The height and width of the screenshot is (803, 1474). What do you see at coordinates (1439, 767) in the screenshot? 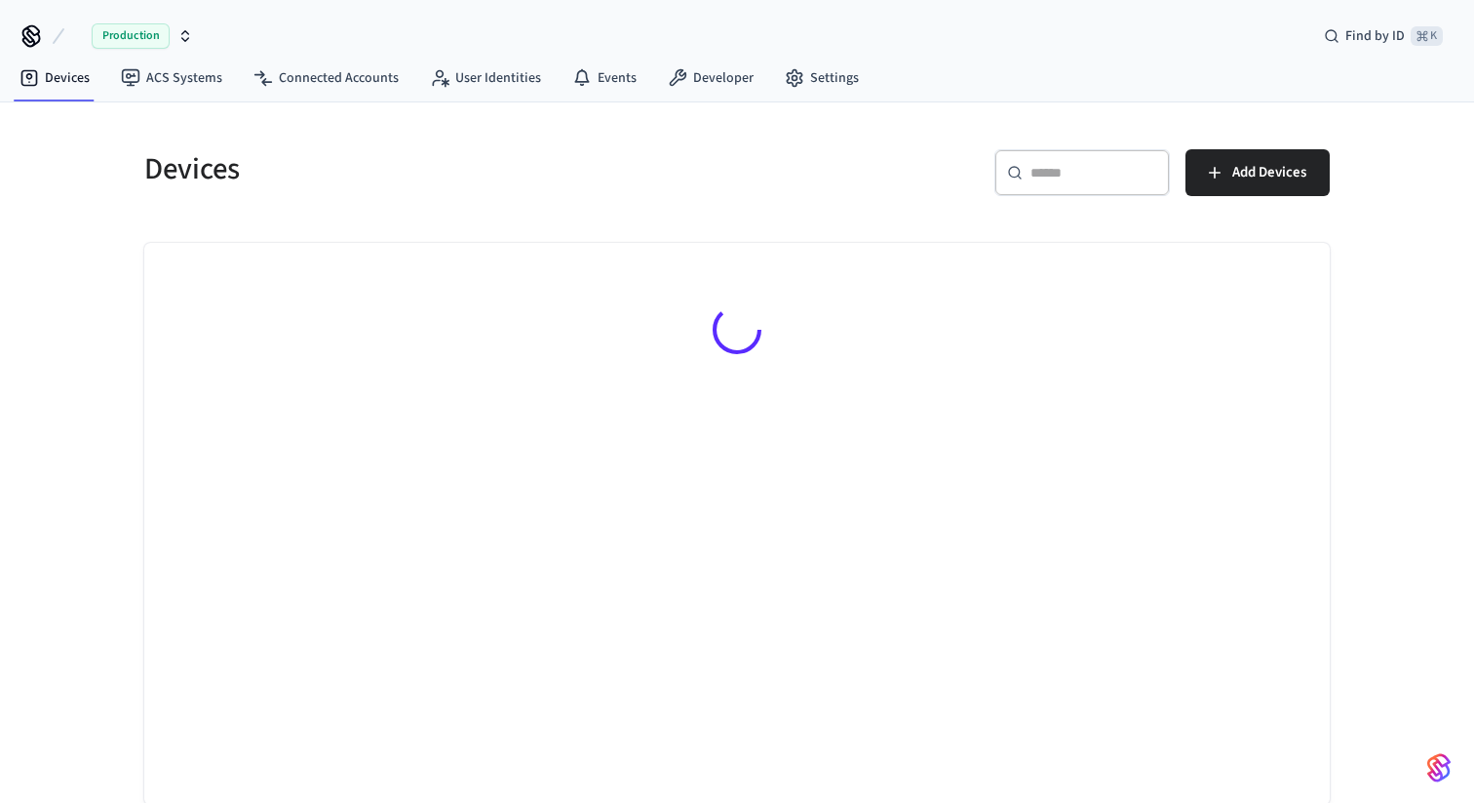
I see `img: SeamLogoGradient.69752ec5.svg` at bounding box center [1439, 767].